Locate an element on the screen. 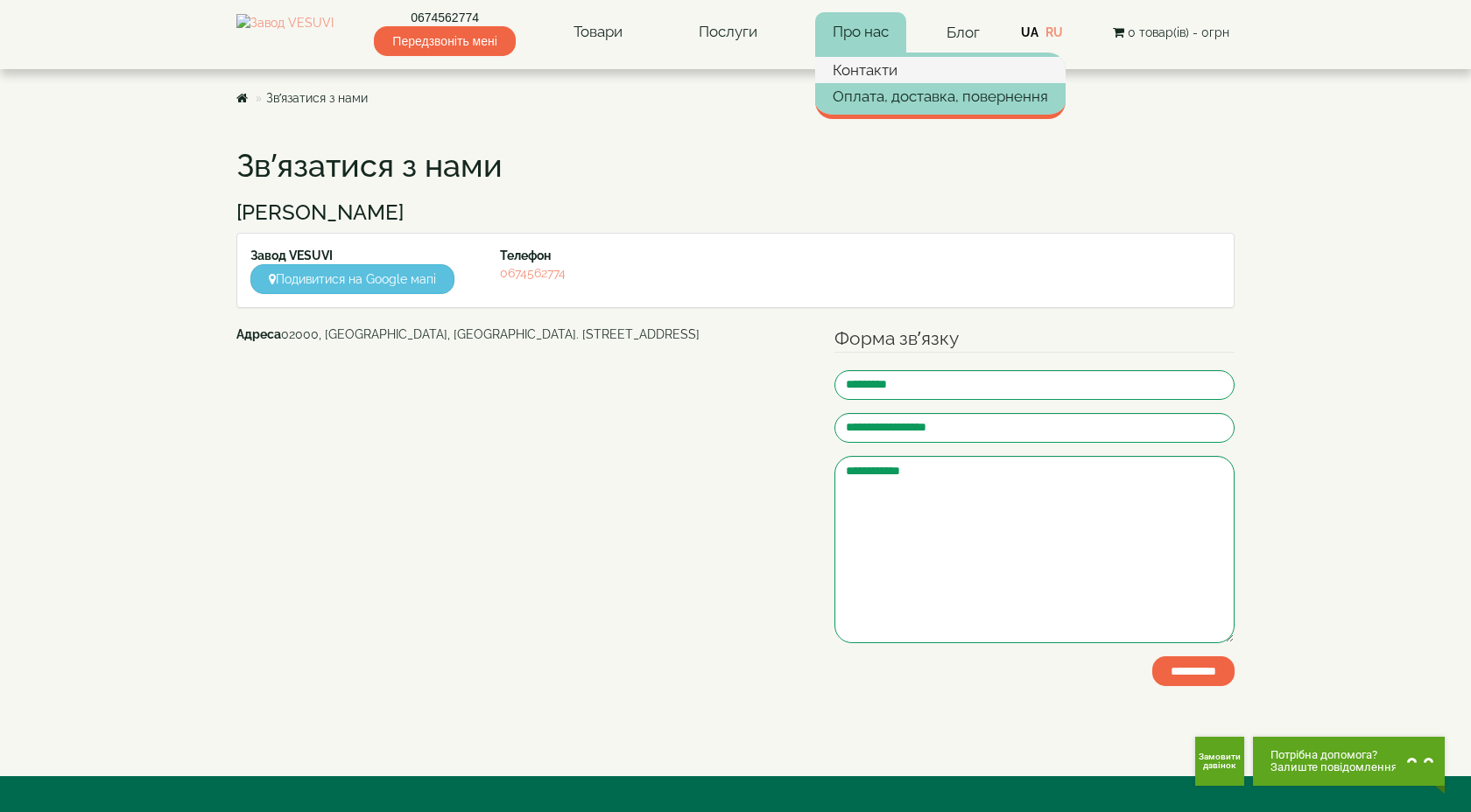  strong: Завод VESUVI is located at coordinates (292, 256).